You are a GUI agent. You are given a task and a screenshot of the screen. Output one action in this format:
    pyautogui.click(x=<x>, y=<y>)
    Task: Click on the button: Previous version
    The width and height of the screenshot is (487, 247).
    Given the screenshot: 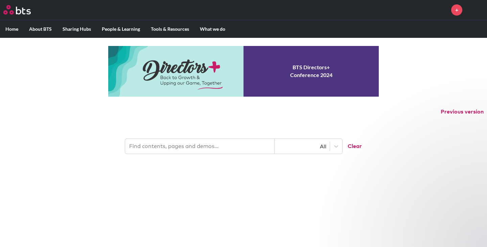 What is the action you would take?
    pyautogui.click(x=462, y=112)
    